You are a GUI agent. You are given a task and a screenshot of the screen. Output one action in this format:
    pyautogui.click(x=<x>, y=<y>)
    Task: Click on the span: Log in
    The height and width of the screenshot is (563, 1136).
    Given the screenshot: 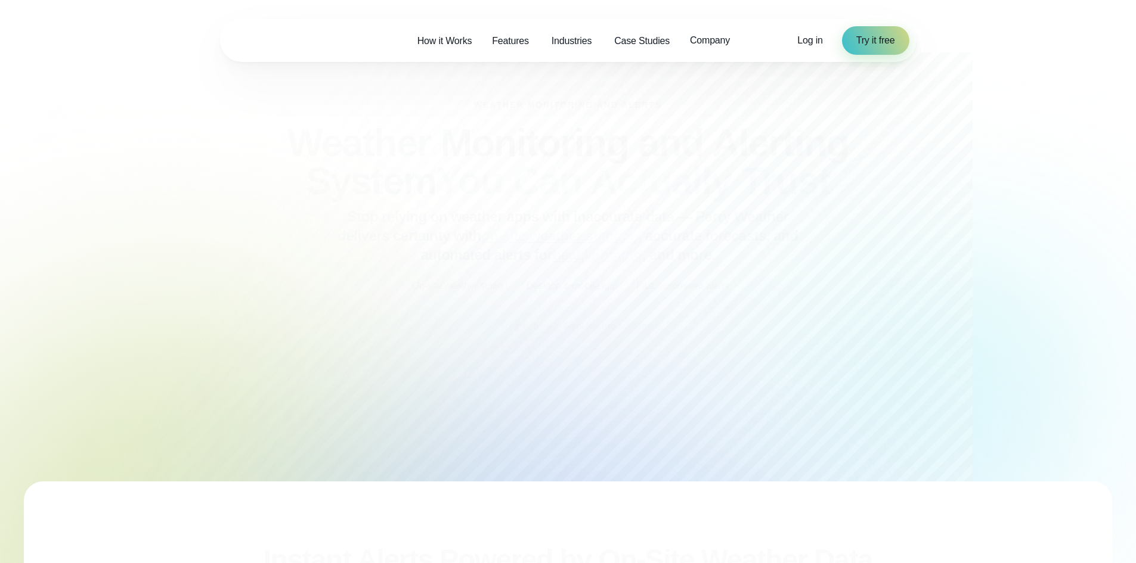 What is the action you would take?
    pyautogui.click(x=810, y=40)
    